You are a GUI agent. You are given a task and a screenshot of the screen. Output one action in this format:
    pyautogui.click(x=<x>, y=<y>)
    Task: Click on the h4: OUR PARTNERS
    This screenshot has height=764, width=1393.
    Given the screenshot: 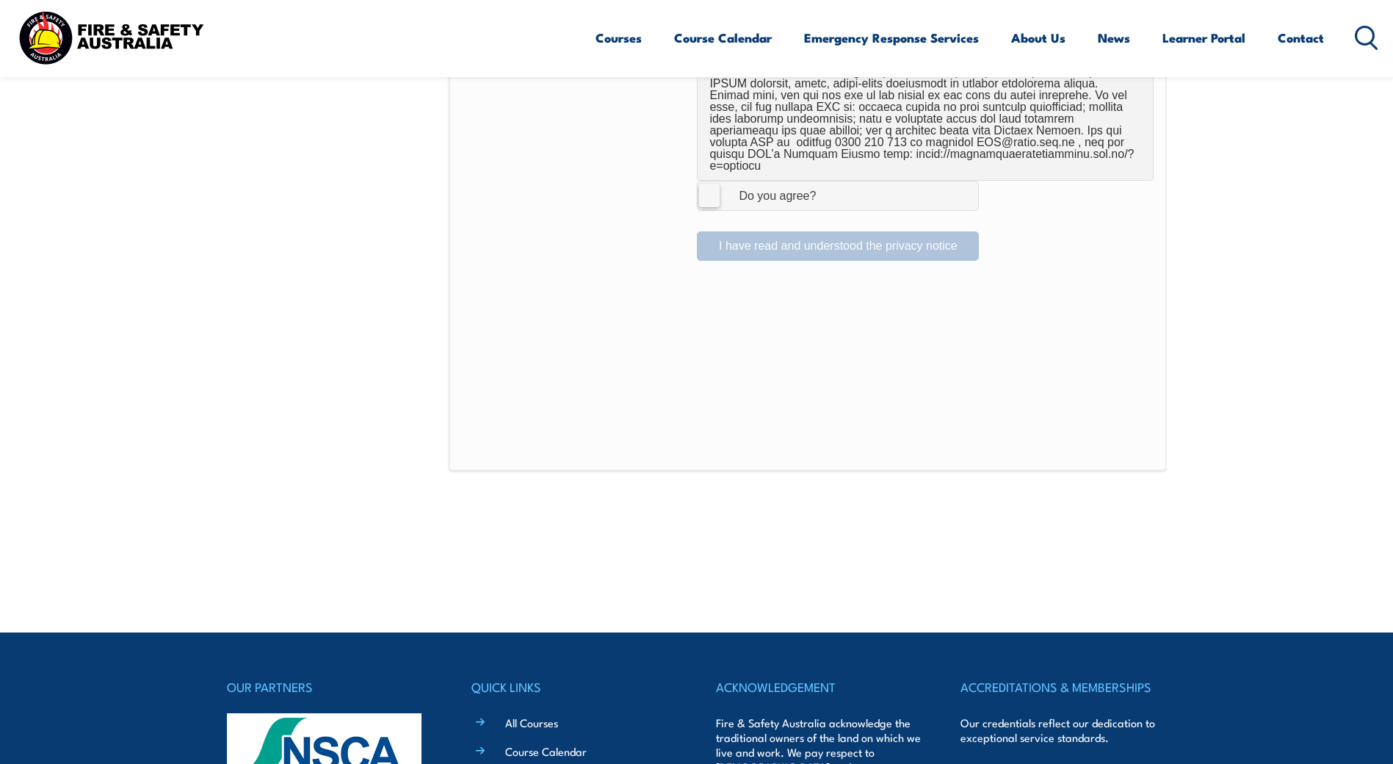 What is the action you would take?
    pyautogui.click(x=330, y=687)
    